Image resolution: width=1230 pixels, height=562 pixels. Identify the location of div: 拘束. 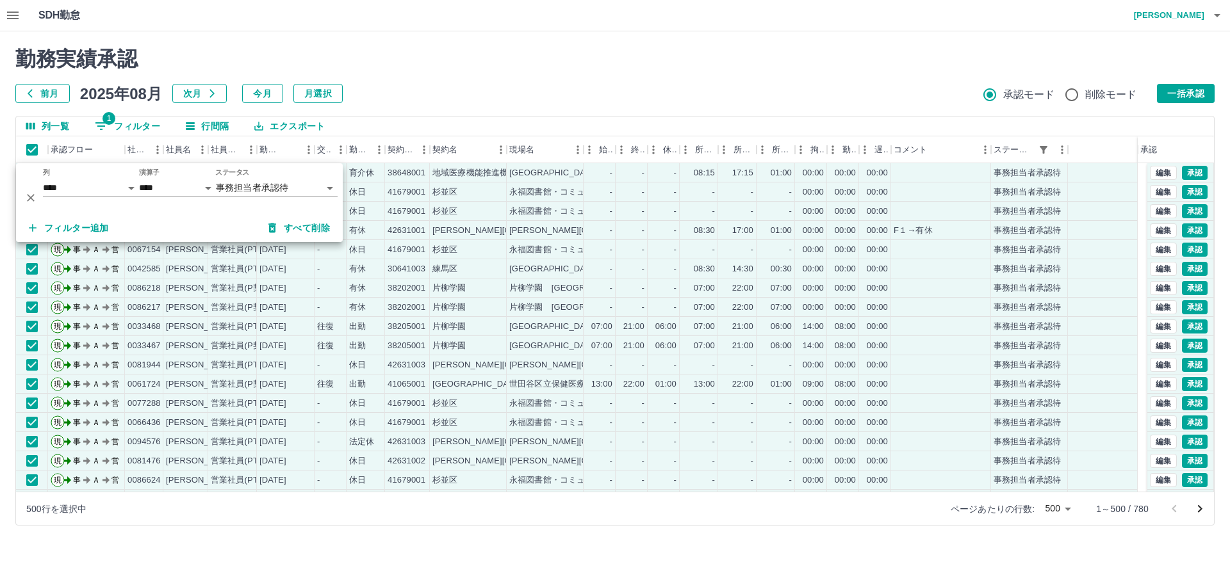
(811, 150).